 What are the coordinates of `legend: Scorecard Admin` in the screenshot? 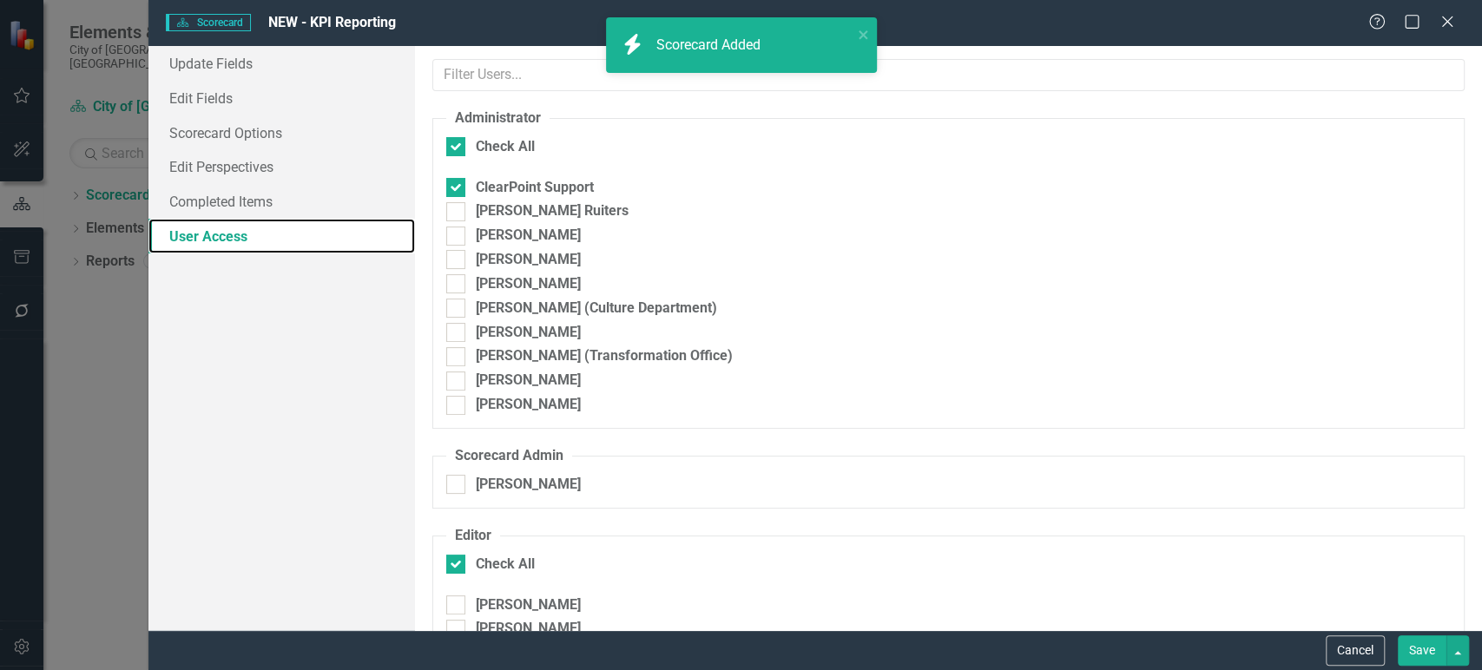 It's located at (509, 456).